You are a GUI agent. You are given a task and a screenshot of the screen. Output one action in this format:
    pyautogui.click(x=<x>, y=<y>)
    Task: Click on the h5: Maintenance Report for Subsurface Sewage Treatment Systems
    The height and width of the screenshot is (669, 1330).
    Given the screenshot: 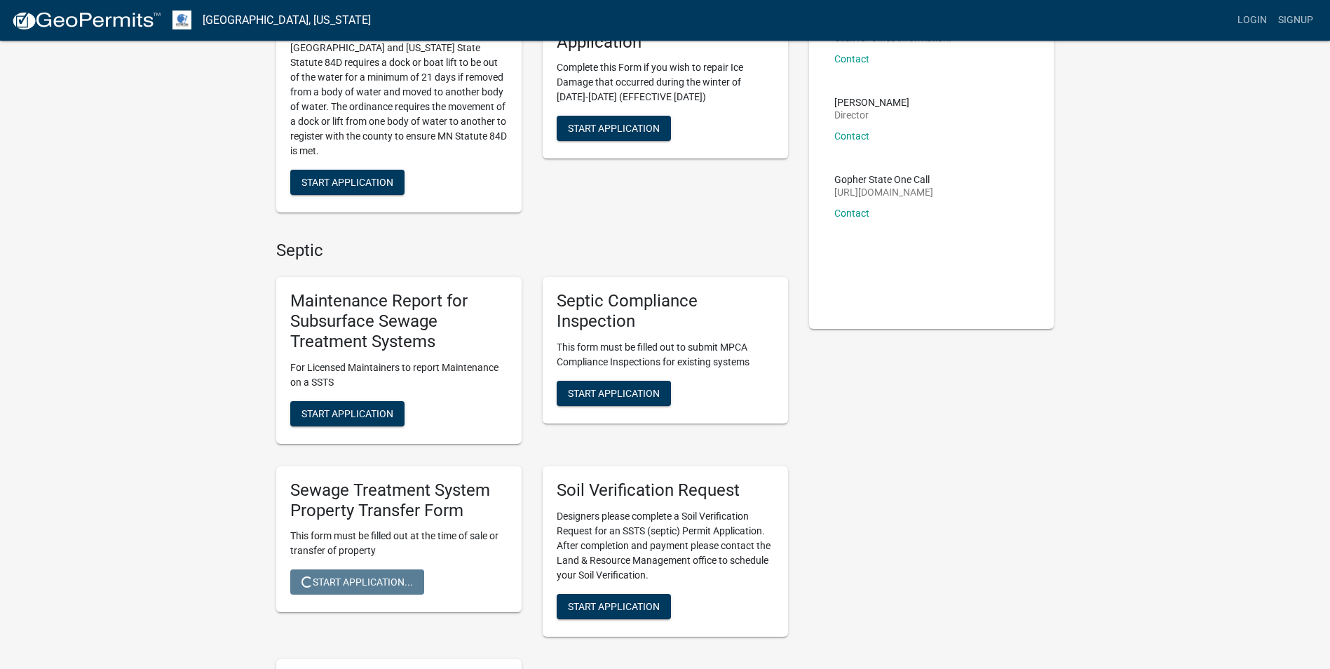 What is the action you would take?
    pyautogui.click(x=399, y=321)
    